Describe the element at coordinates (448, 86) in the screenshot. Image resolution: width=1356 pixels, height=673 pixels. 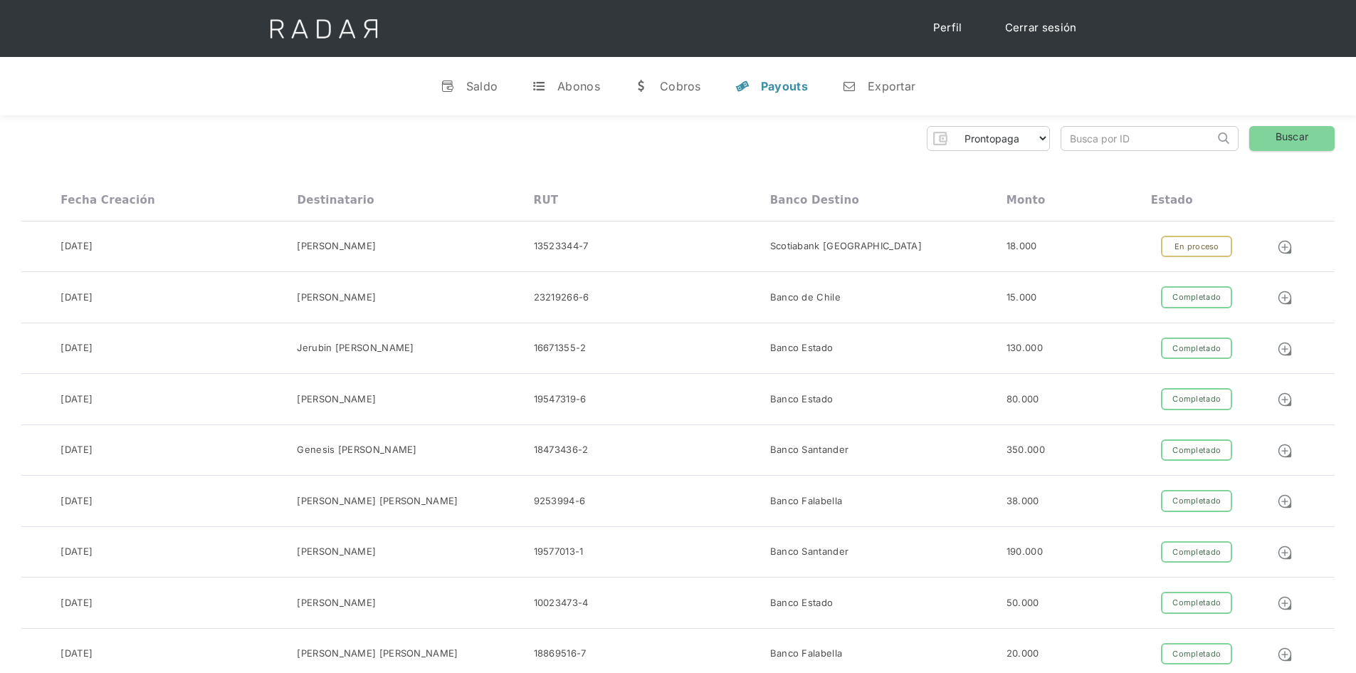
I see `div: v` at that location.